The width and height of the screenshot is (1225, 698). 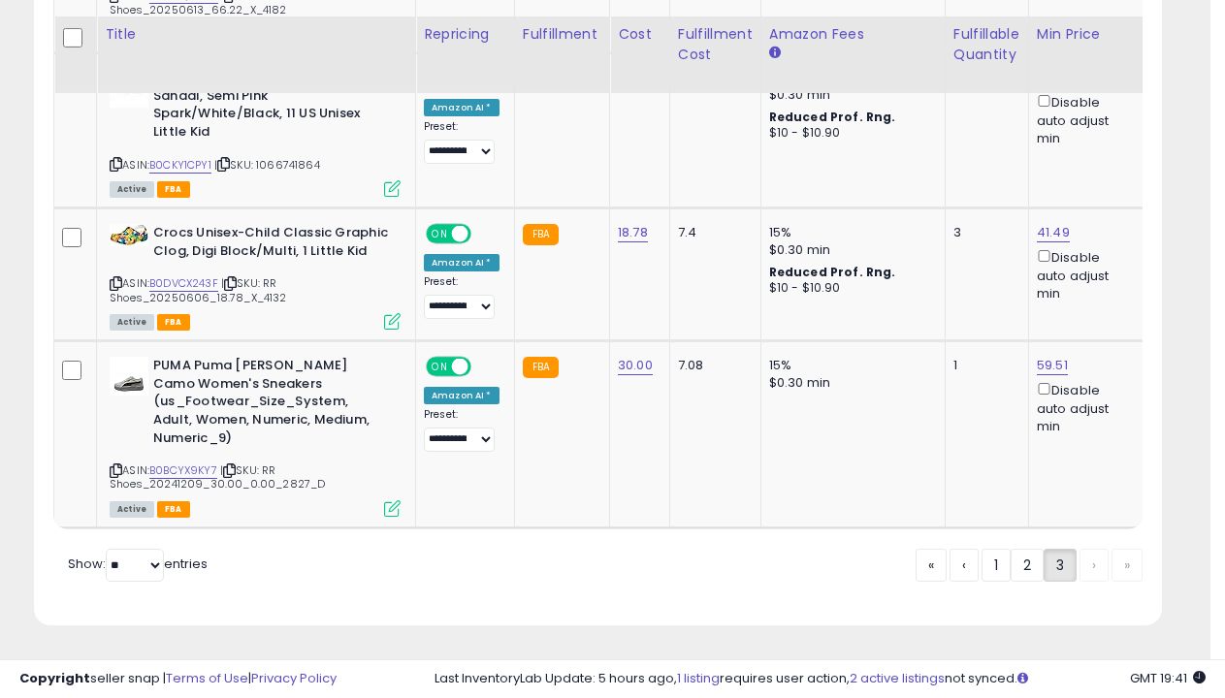 What do you see at coordinates (1027, 565) in the screenshot?
I see `a: 2` at bounding box center [1027, 565].